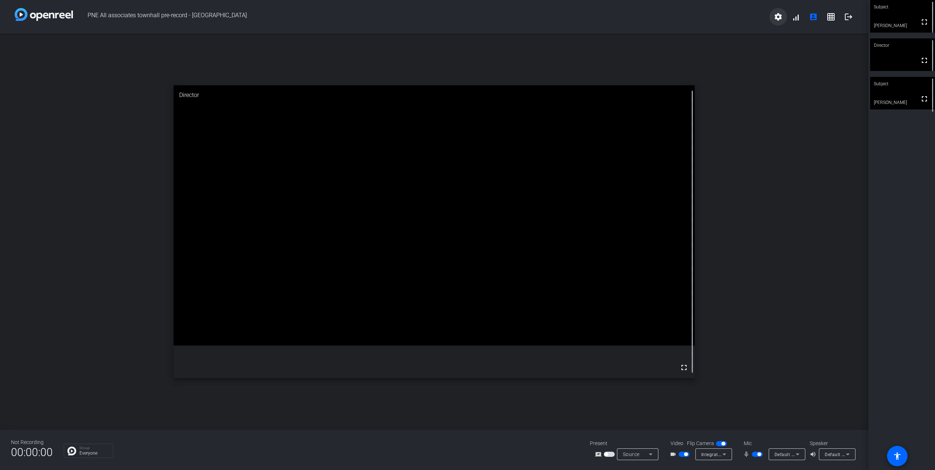 The image size is (935, 470). I want to click on mat-icon: accessibility, so click(897, 456).